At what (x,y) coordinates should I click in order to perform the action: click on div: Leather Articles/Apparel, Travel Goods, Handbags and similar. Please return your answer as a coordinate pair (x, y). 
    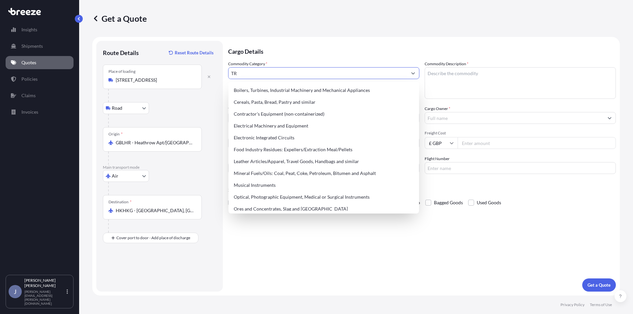
    Looking at the image, I should click on (324, 162).